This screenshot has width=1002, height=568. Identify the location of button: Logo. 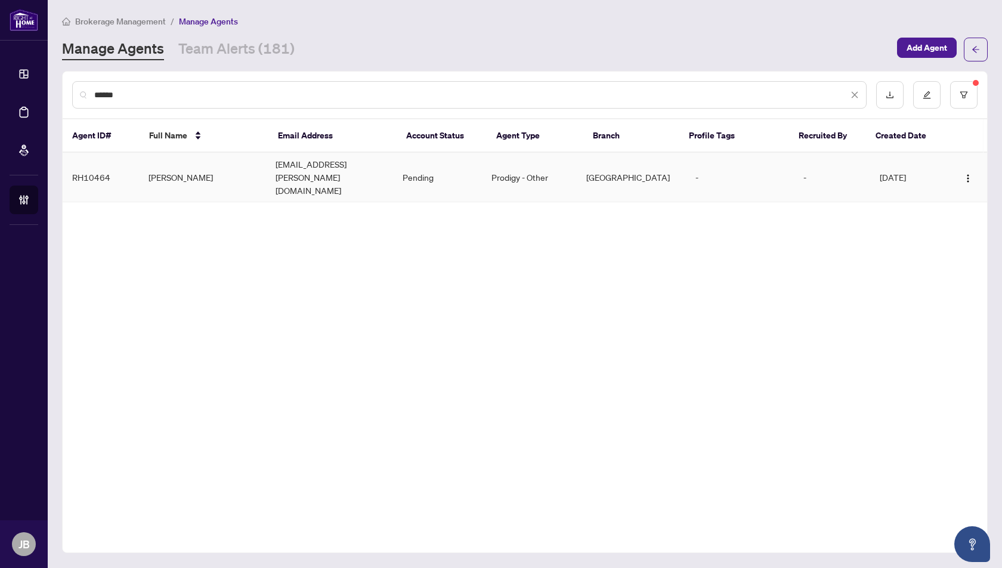
(968, 177).